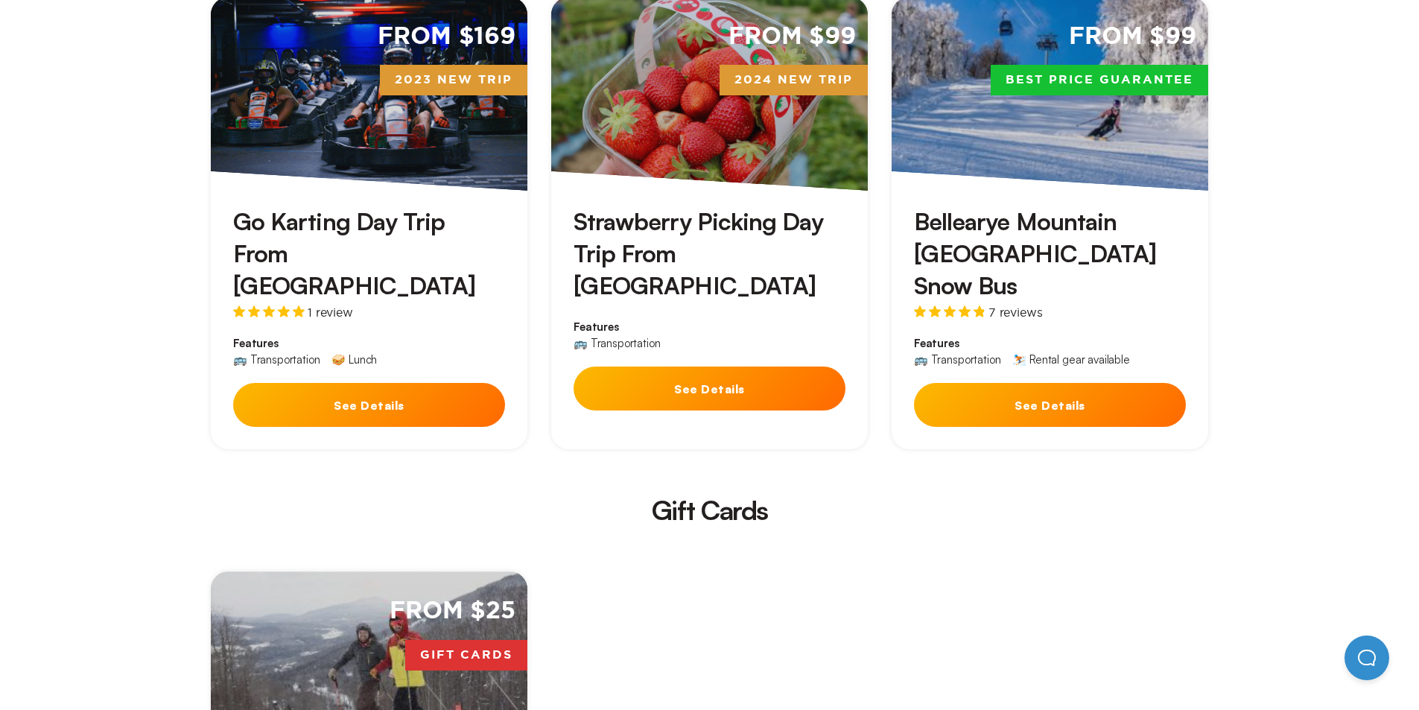  What do you see at coordinates (466, 656) in the screenshot?
I see `span: Gift Cards` at bounding box center [466, 656].